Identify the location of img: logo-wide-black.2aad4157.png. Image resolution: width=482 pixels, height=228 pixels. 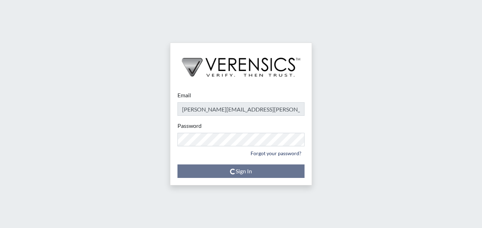
(241, 63).